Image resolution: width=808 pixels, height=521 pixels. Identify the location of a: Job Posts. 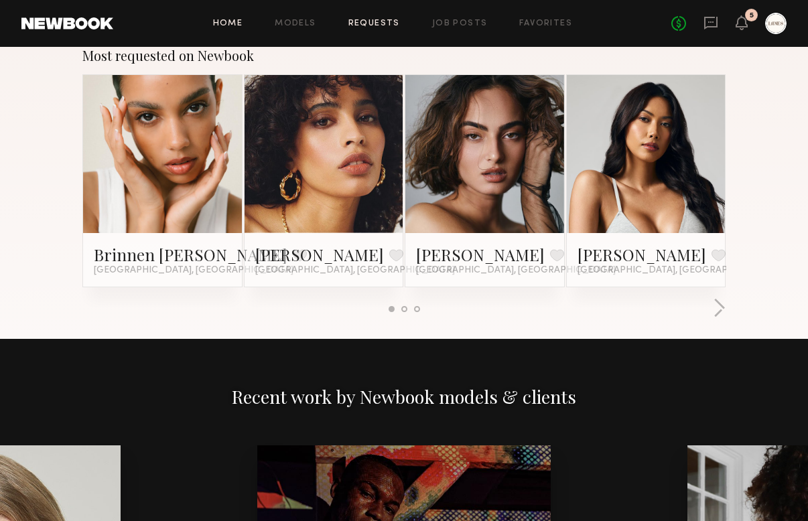
(459, 23).